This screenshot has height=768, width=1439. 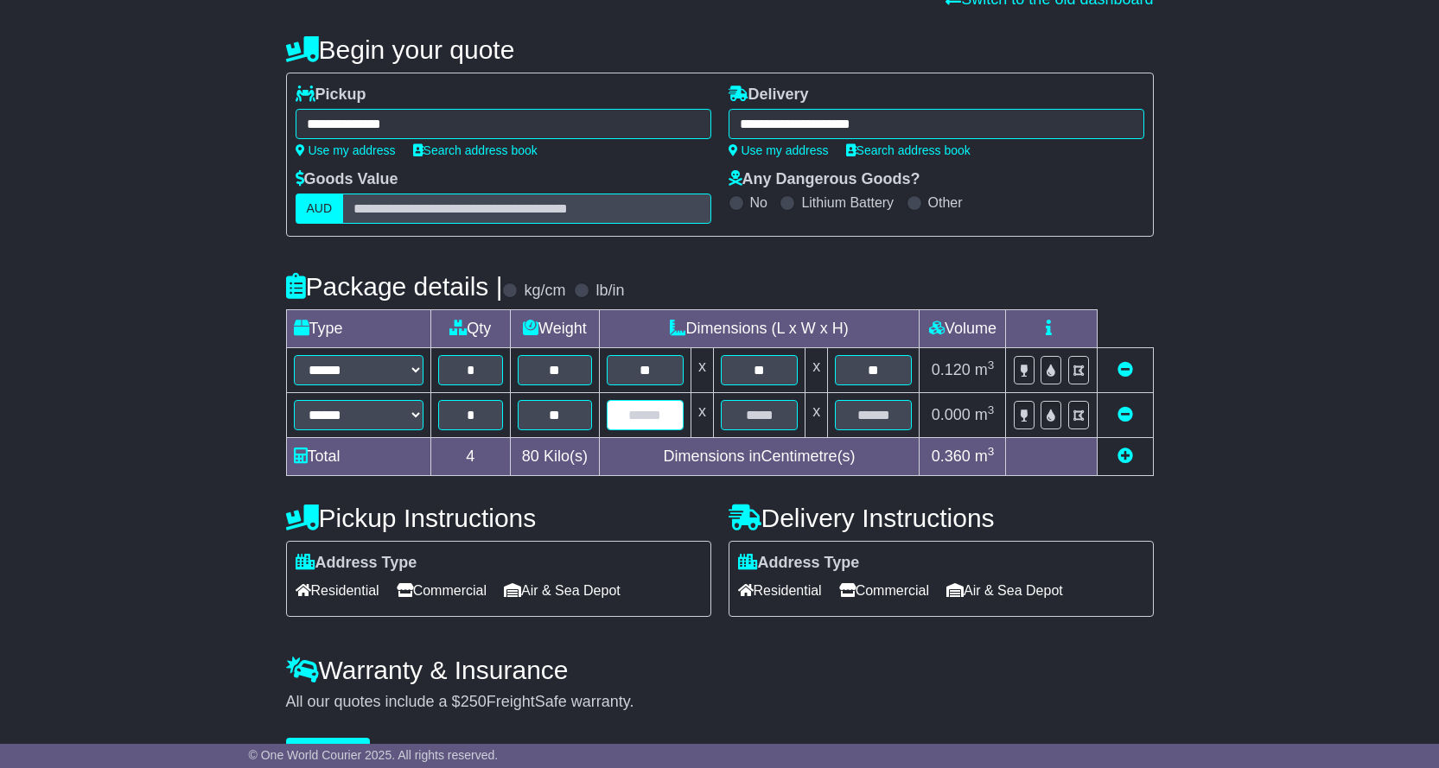 I want to click on h4: Warranty & Insurance, so click(x=720, y=670).